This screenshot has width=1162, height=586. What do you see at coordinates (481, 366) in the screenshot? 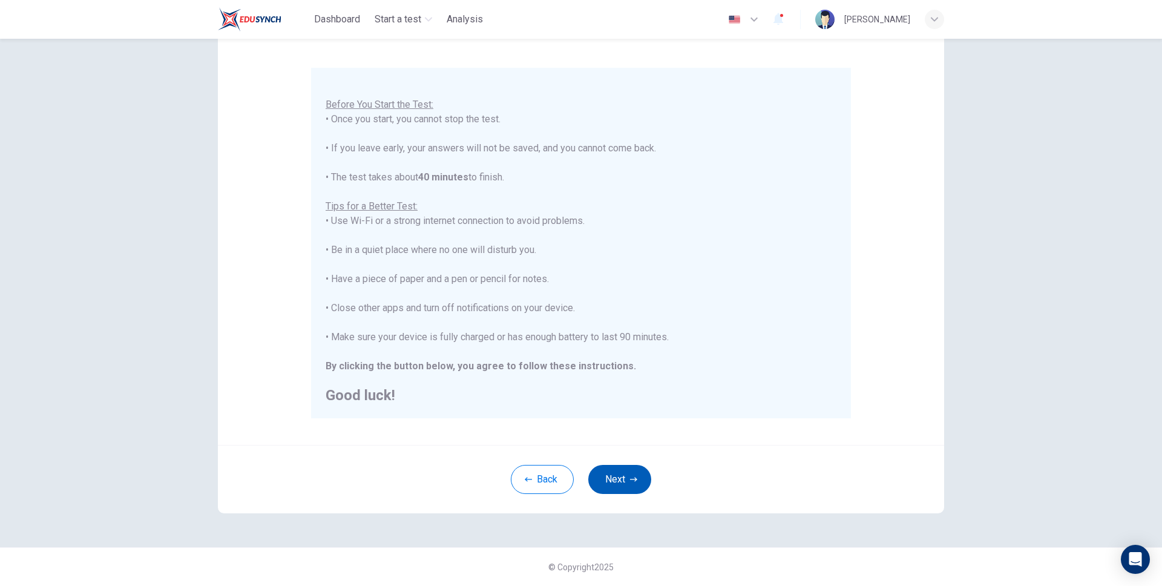
I see `b: By clicking the button below, you agree to follow these instructions.` at bounding box center [481, 366].